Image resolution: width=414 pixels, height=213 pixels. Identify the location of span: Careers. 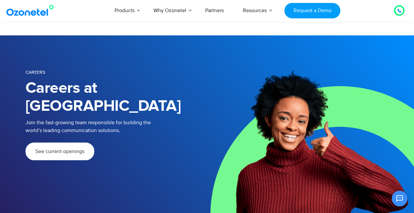
(35, 72).